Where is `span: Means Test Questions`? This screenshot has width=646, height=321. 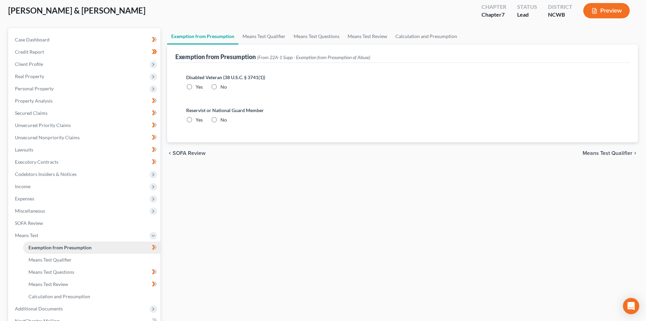
span: Means Test Questions is located at coordinates (51, 271).